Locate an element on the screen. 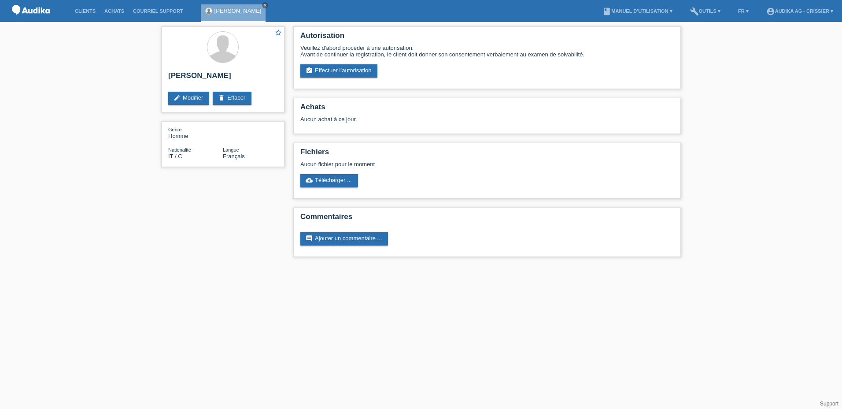 This screenshot has width=842, height=409. h2: Commentaires is located at coordinates (487, 219).